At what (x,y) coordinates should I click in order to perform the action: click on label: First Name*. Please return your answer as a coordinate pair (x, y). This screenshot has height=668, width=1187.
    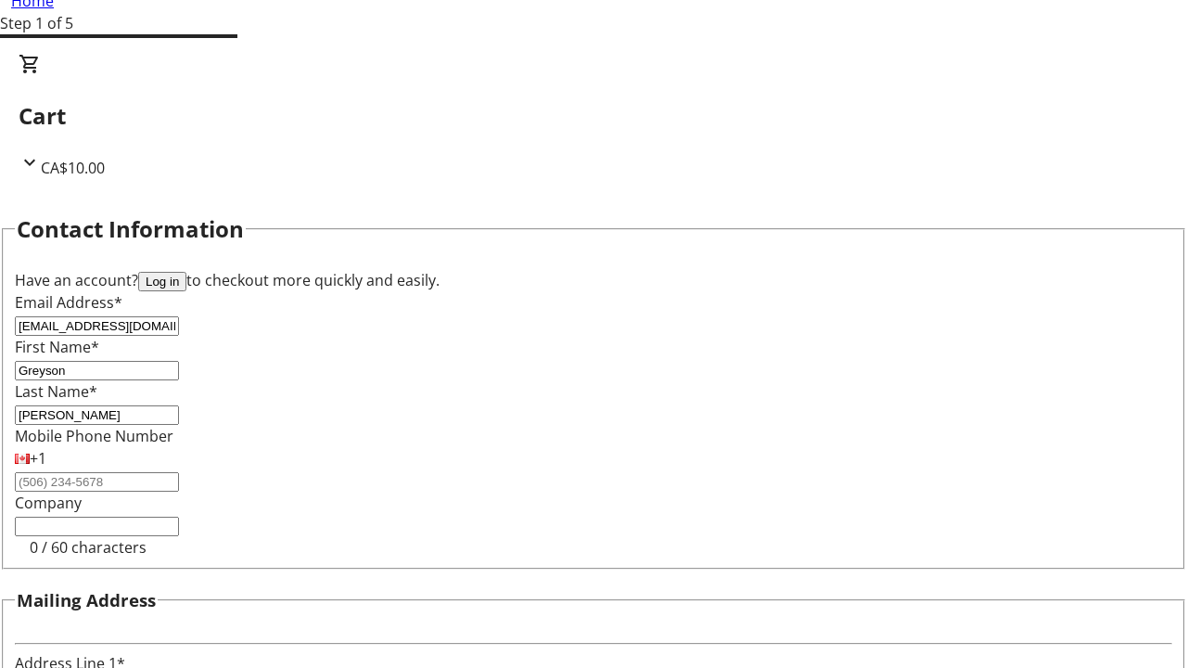
    Looking at the image, I should click on (57, 347).